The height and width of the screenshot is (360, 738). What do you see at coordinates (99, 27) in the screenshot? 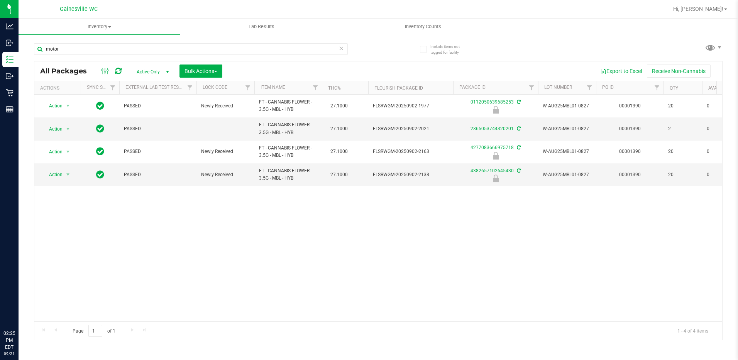
I see `span: Inventory` at bounding box center [99, 27].